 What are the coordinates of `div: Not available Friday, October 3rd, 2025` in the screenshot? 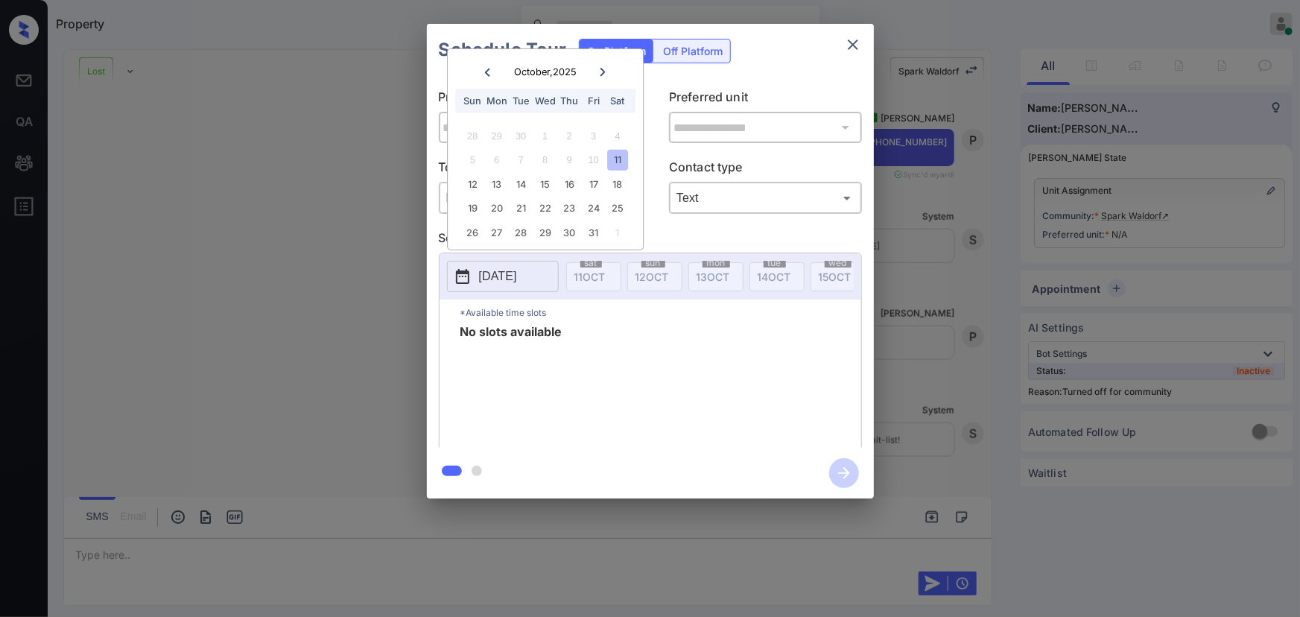 It's located at (593, 136).